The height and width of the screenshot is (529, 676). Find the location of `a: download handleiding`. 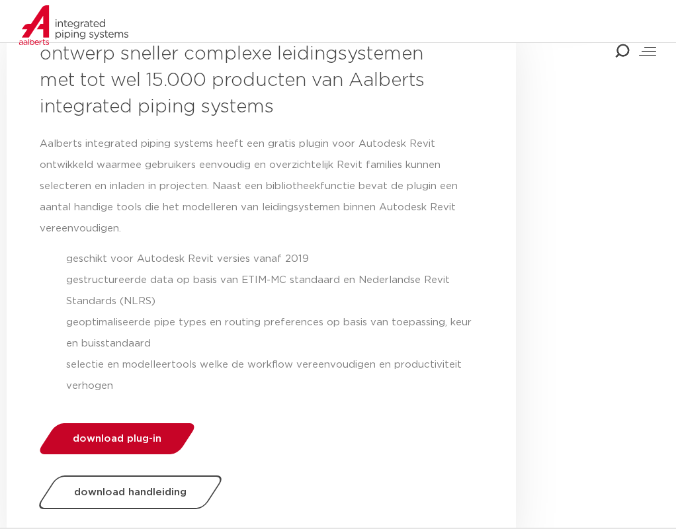

a: download handleiding is located at coordinates (130, 492).